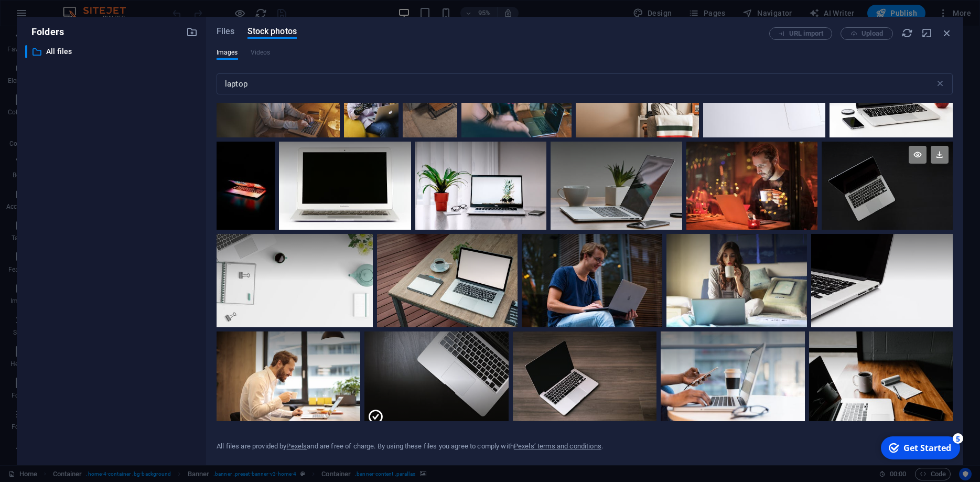 Image resolution: width=980 pixels, height=482 pixels. I want to click on a: Pexels’ terms and conditions, so click(558, 446).